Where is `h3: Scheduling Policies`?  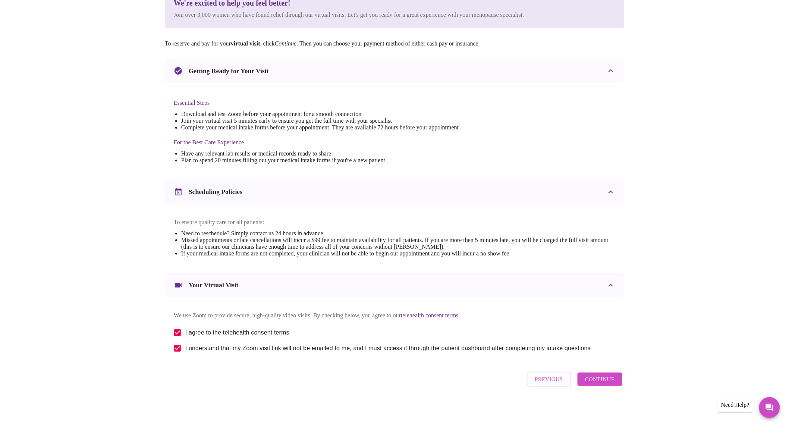
h3: Scheduling Policies is located at coordinates (216, 192).